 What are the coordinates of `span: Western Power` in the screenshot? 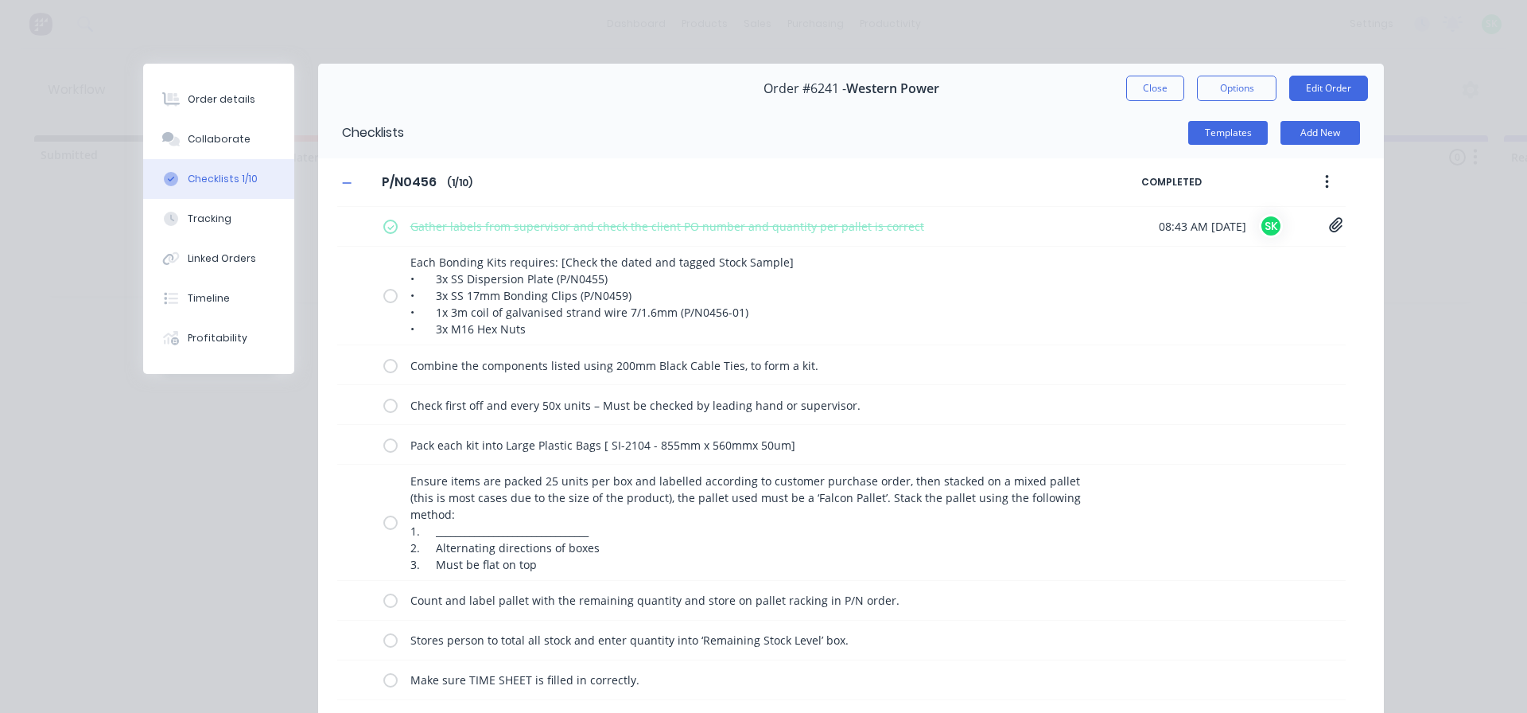 It's located at (893, 88).